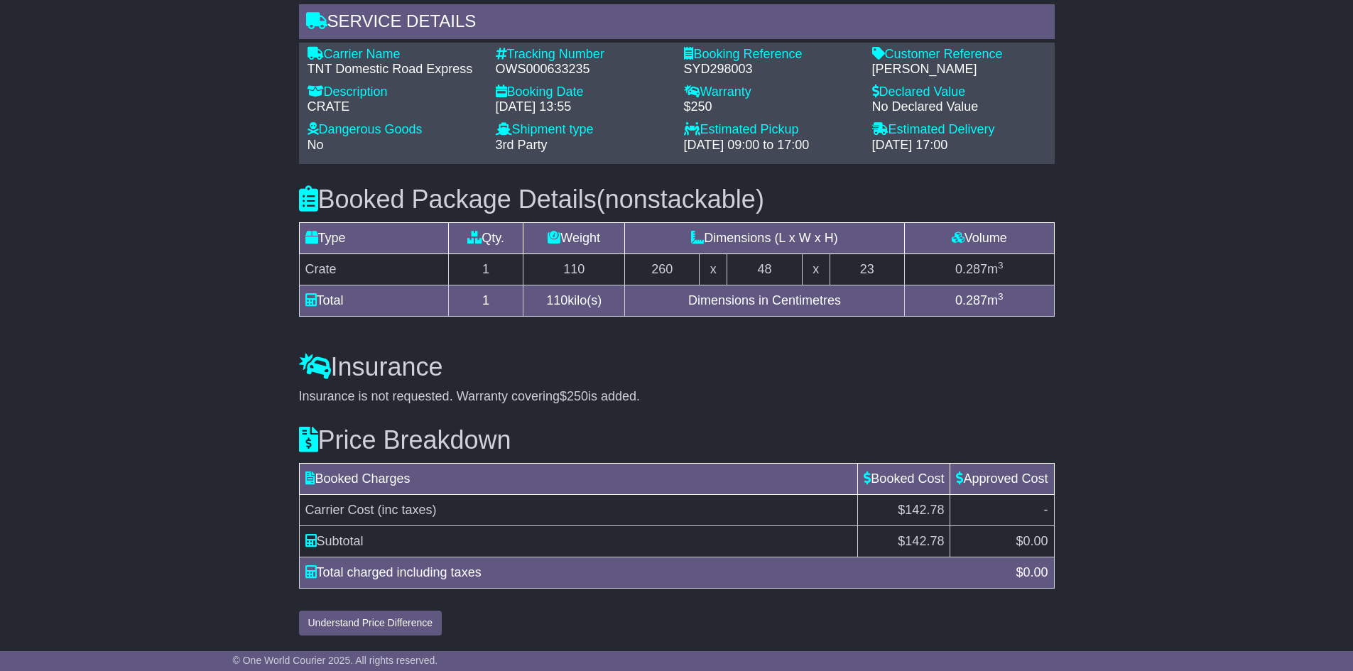 Image resolution: width=1353 pixels, height=671 pixels. I want to click on td: Booked Cost, so click(904, 479).